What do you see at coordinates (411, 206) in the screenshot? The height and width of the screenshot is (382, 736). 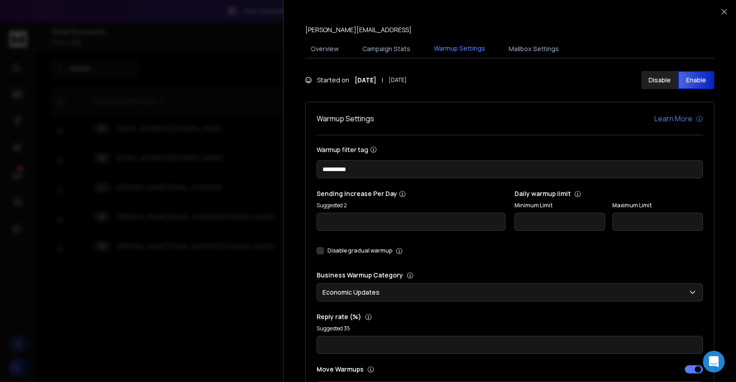 I see `p: Suggested 2` at bounding box center [411, 206].